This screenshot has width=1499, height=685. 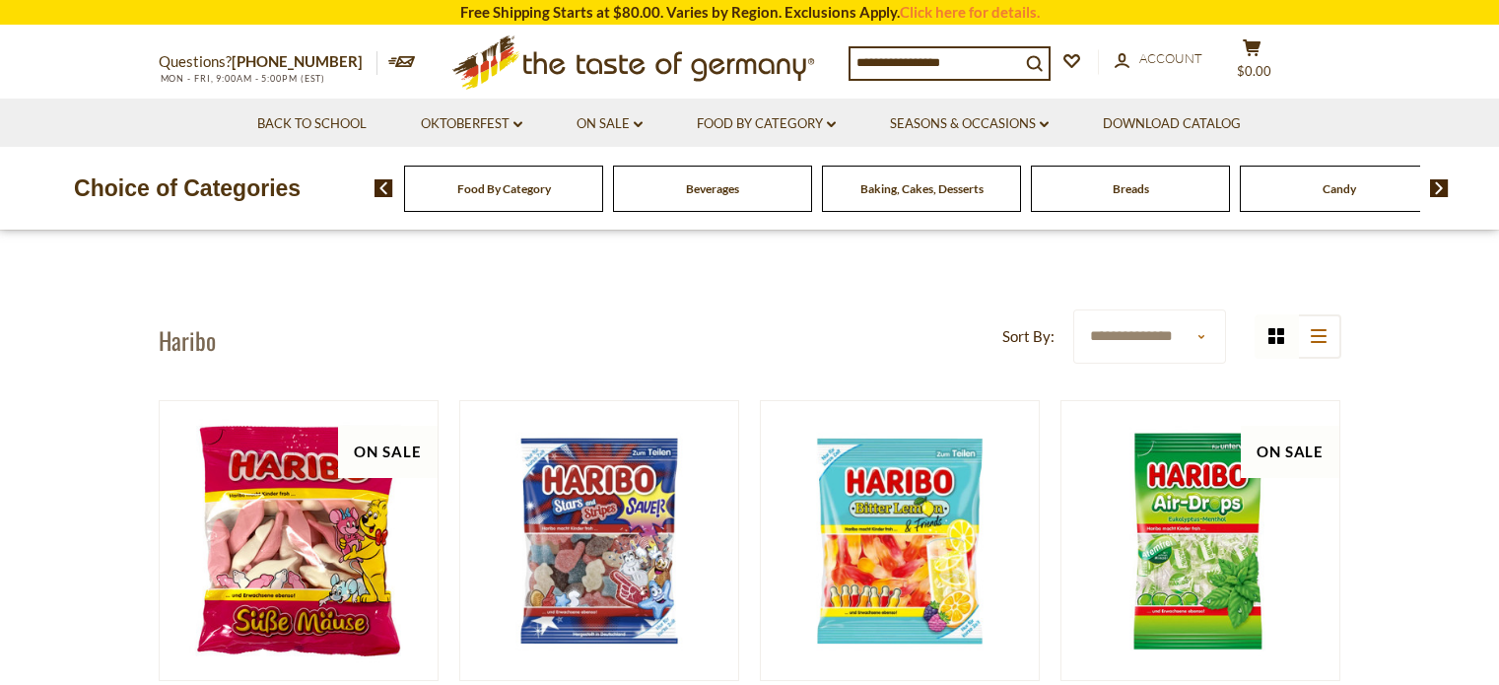 I want to click on span: Breads, so click(x=1131, y=188).